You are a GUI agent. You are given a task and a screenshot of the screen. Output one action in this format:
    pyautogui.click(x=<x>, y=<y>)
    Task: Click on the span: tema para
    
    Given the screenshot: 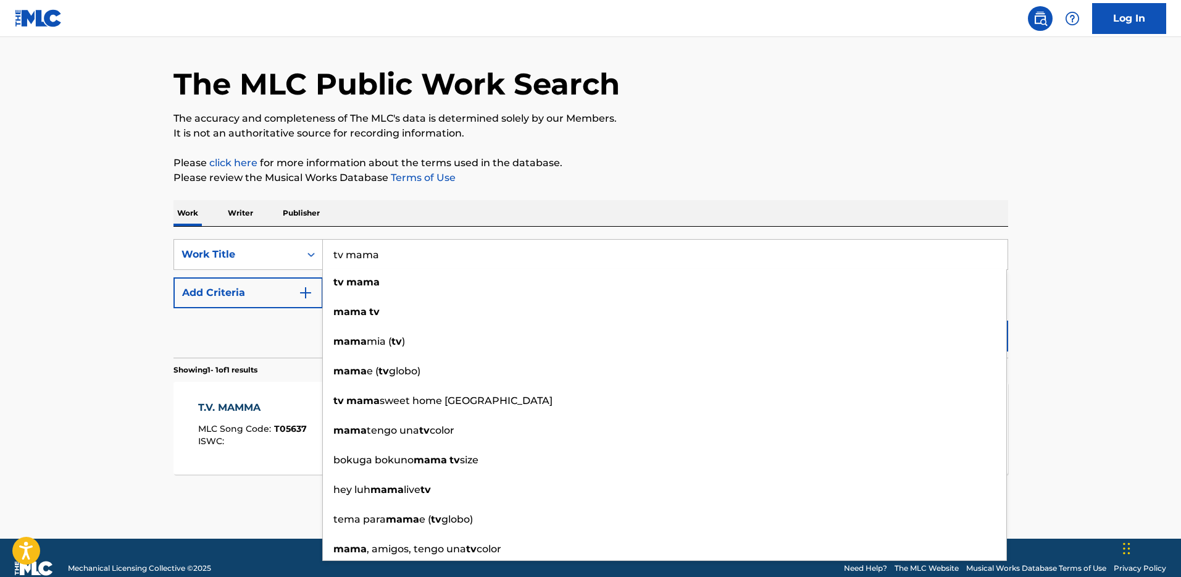 What is the action you would take?
    pyautogui.click(x=359, y=519)
    